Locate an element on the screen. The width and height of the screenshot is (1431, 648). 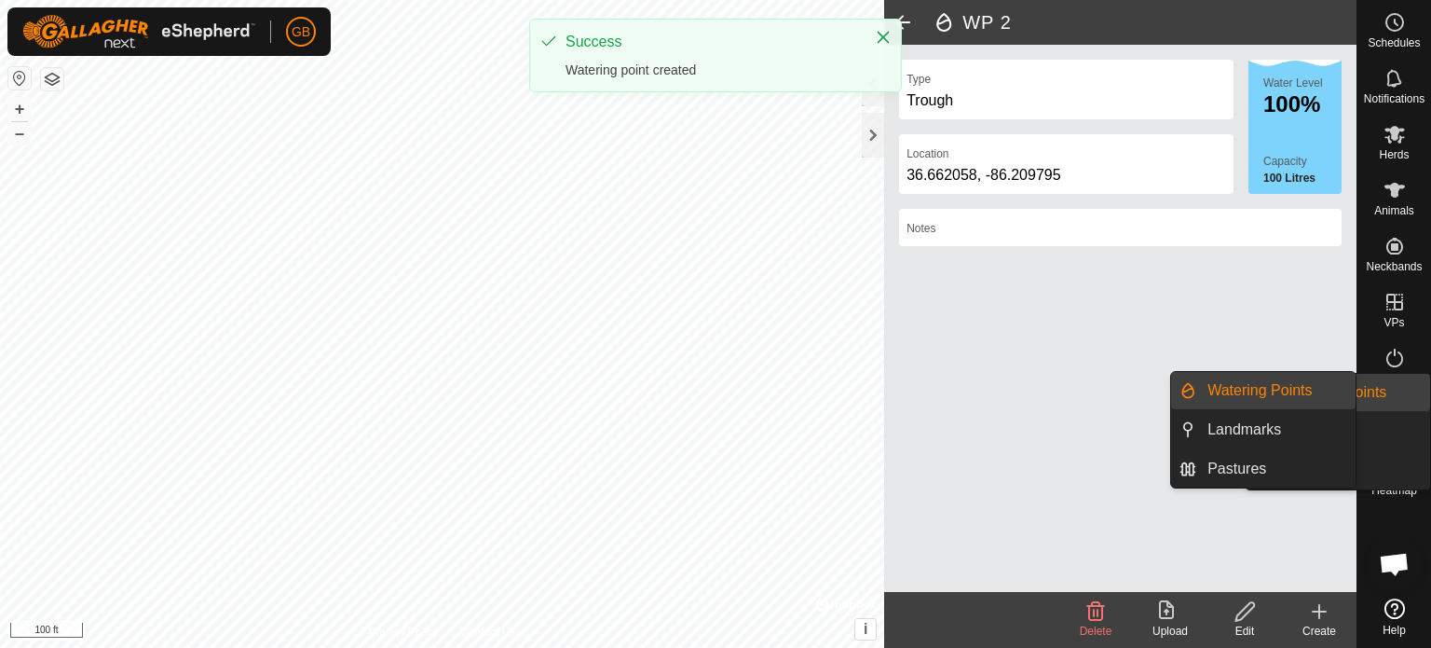
div: Edit is located at coordinates (1245, 631).